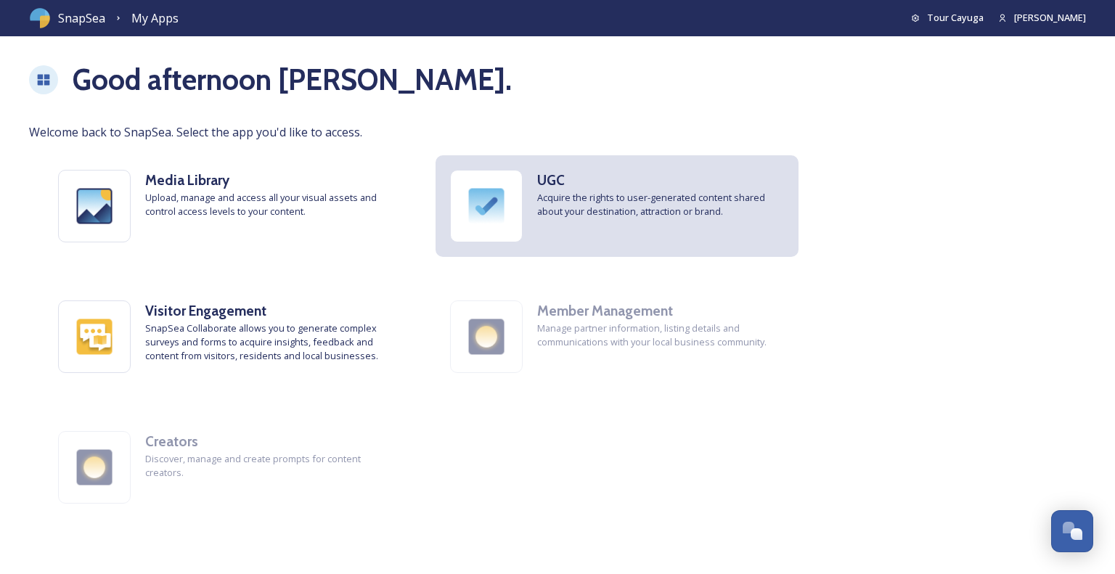 Image resolution: width=1115 pixels, height=574 pixels. I want to click on img: snapsea-logo.png, so click(40, 18).